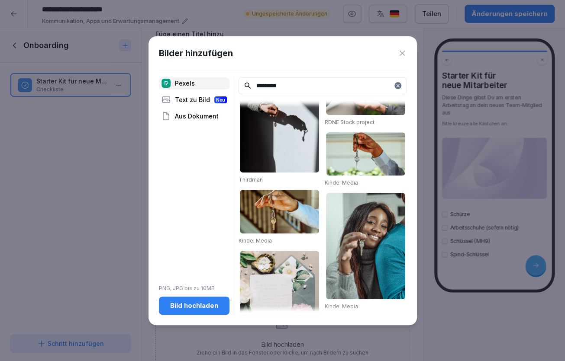  What do you see at coordinates (194, 116) in the screenshot?
I see `div: Aus Dokument` at bounding box center [194, 116].